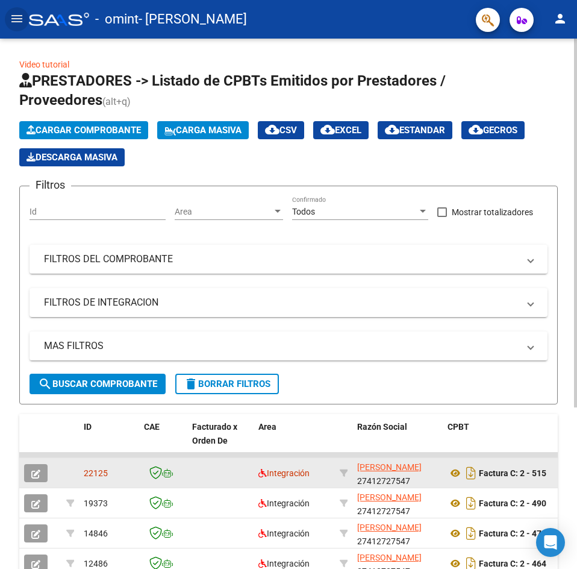 Image resolution: width=577 pixels, height=569 pixels. I want to click on button: Cargar Comprobante, so click(84, 130).